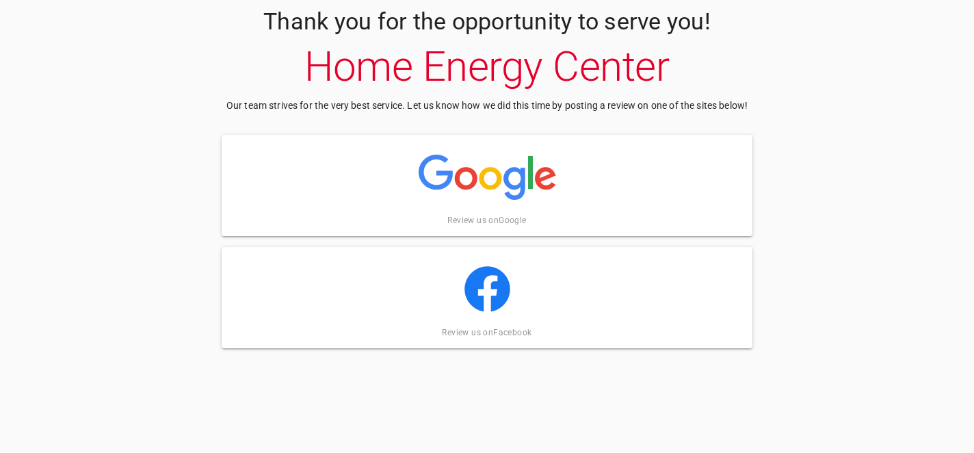  What do you see at coordinates (487, 298) in the screenshot?
I see `a: Review us onFacebook` at bounding box center [487, 298].